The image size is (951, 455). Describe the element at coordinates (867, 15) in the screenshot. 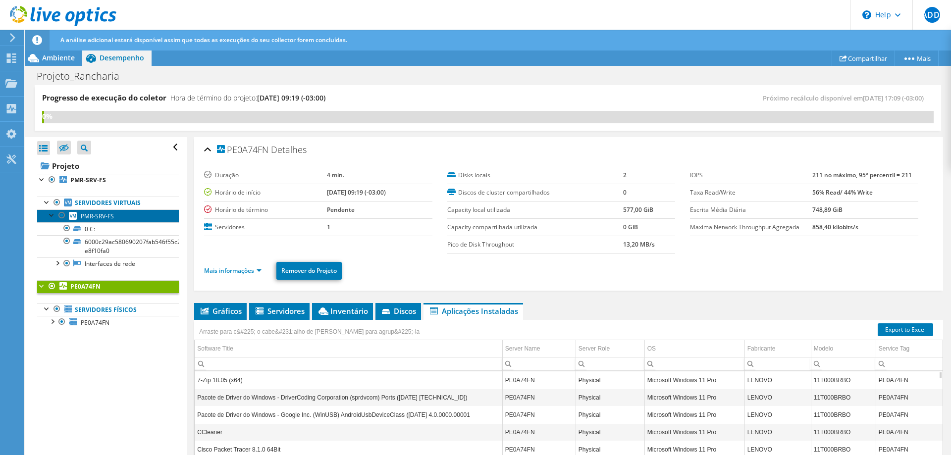

I see `svg: \n` at that location.